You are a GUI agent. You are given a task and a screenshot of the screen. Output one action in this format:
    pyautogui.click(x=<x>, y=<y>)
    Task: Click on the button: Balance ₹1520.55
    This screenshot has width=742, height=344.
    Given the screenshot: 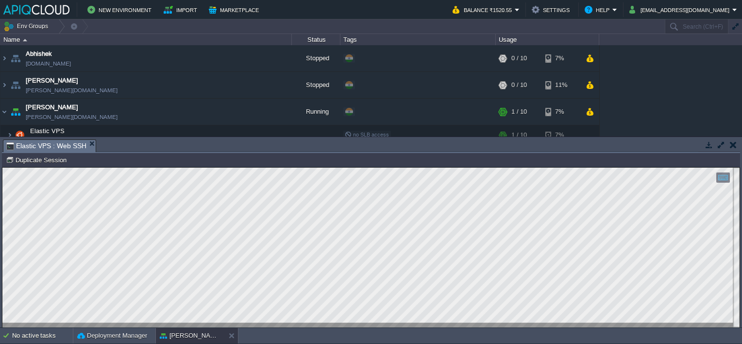 What is the action you would take?
    pyautogui.click(x=484, y=10)
    